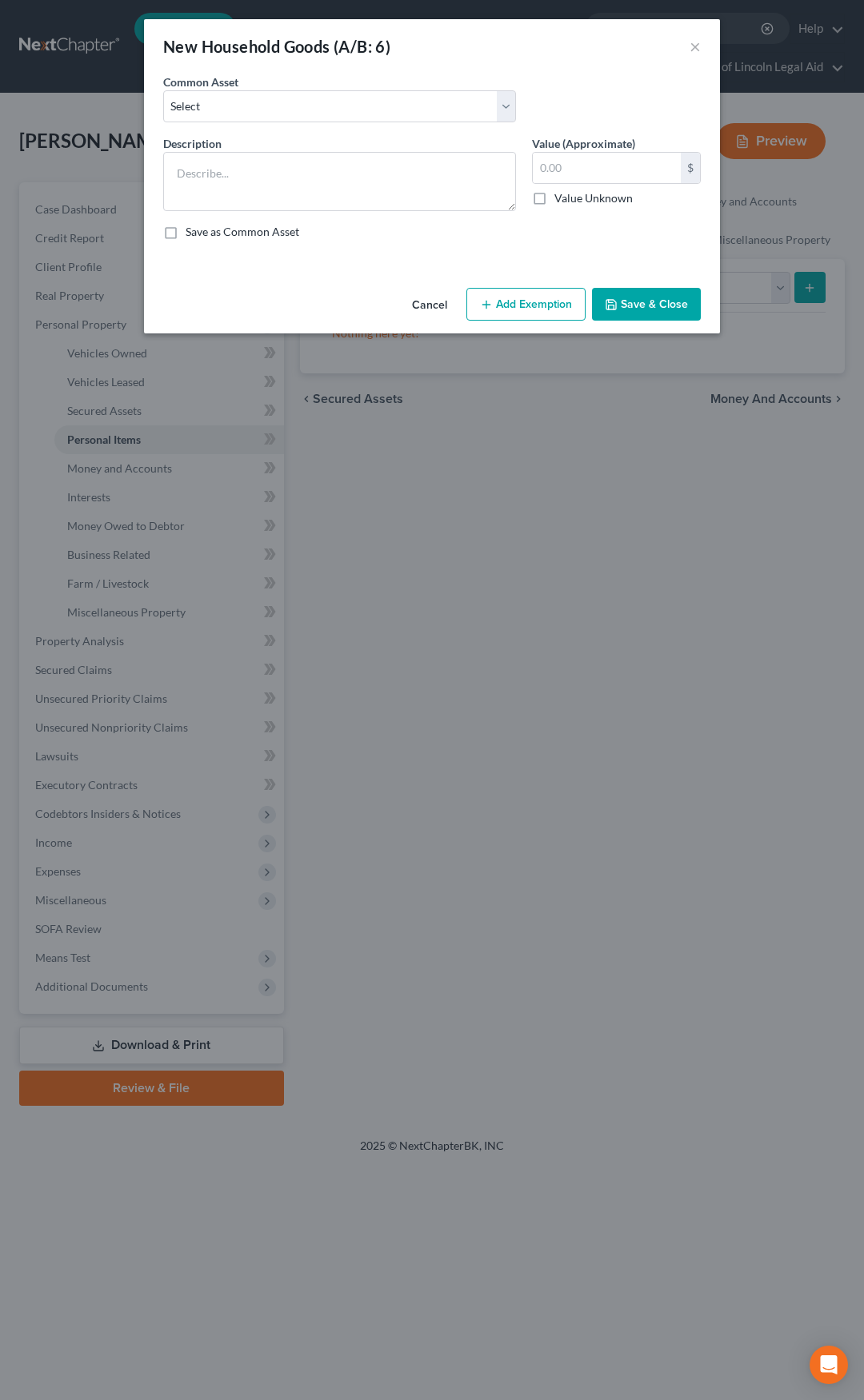 This screenshot has width=864, height=1400. Describe the element at coordinates (200, 81) in the screenshot. I see `label: Common Asset` at that location.